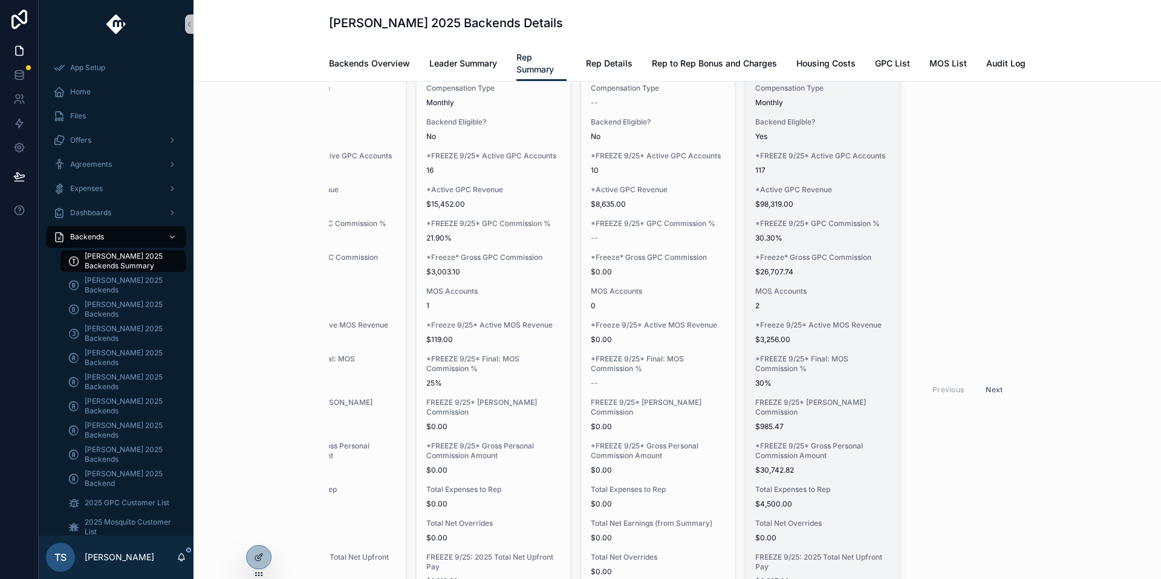  Describe the element at coordinates (822, 504) in the screenshot. I see `span: $4,500.00` at that location.